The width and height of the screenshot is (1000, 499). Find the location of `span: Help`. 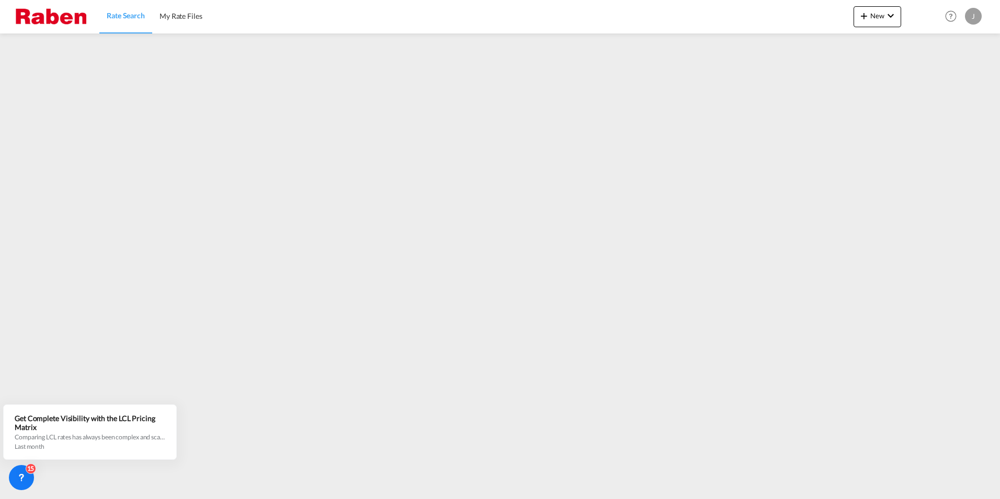

span: Help is located at coordinates (950, 16).